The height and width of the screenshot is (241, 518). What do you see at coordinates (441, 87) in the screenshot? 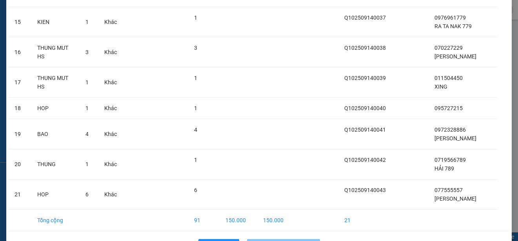
I see `span: XING` at bounding box center [441, 87].